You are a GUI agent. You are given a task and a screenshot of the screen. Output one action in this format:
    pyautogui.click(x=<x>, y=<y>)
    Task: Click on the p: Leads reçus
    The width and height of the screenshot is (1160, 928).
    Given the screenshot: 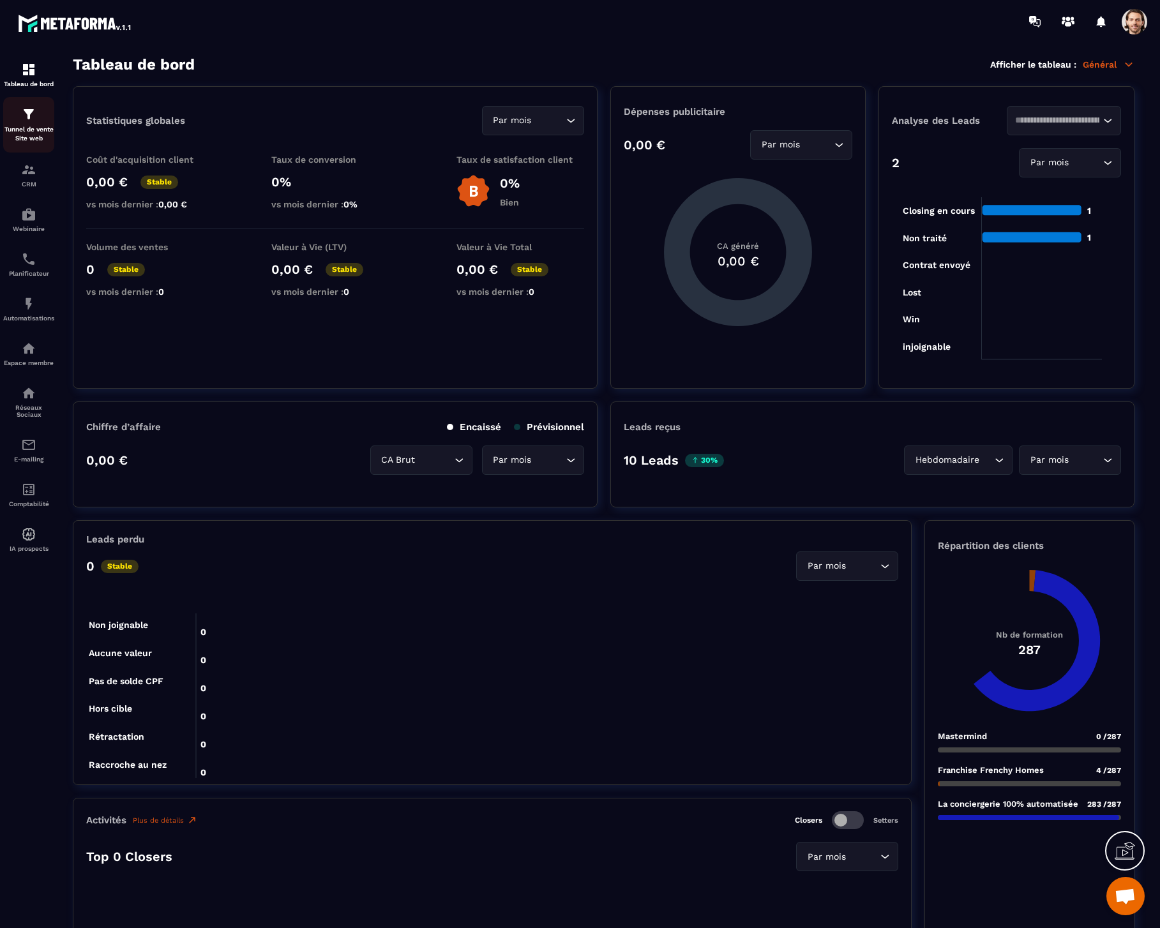 What is the action you would take?
    pyautogui.click(x=652, y=427)
    